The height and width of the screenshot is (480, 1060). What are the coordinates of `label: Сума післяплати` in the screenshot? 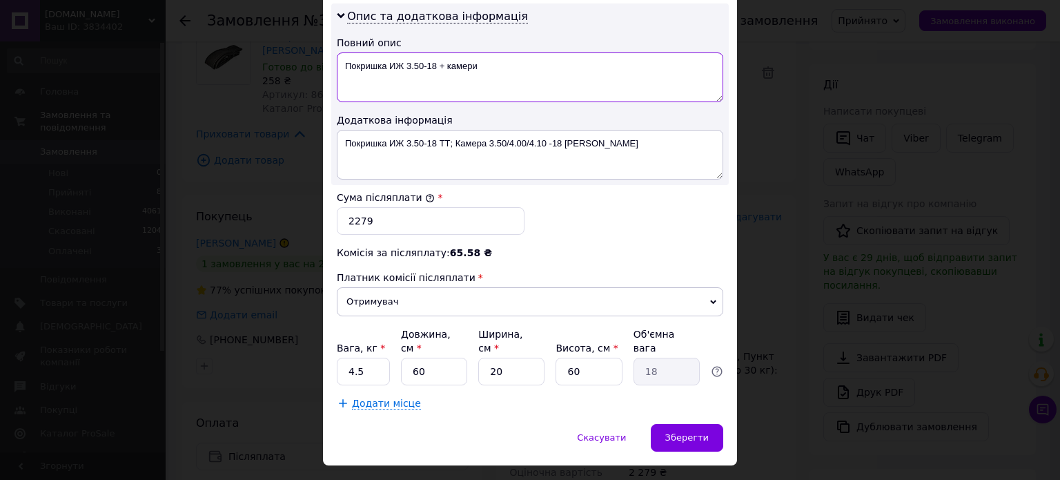 It's located at (386, 197).